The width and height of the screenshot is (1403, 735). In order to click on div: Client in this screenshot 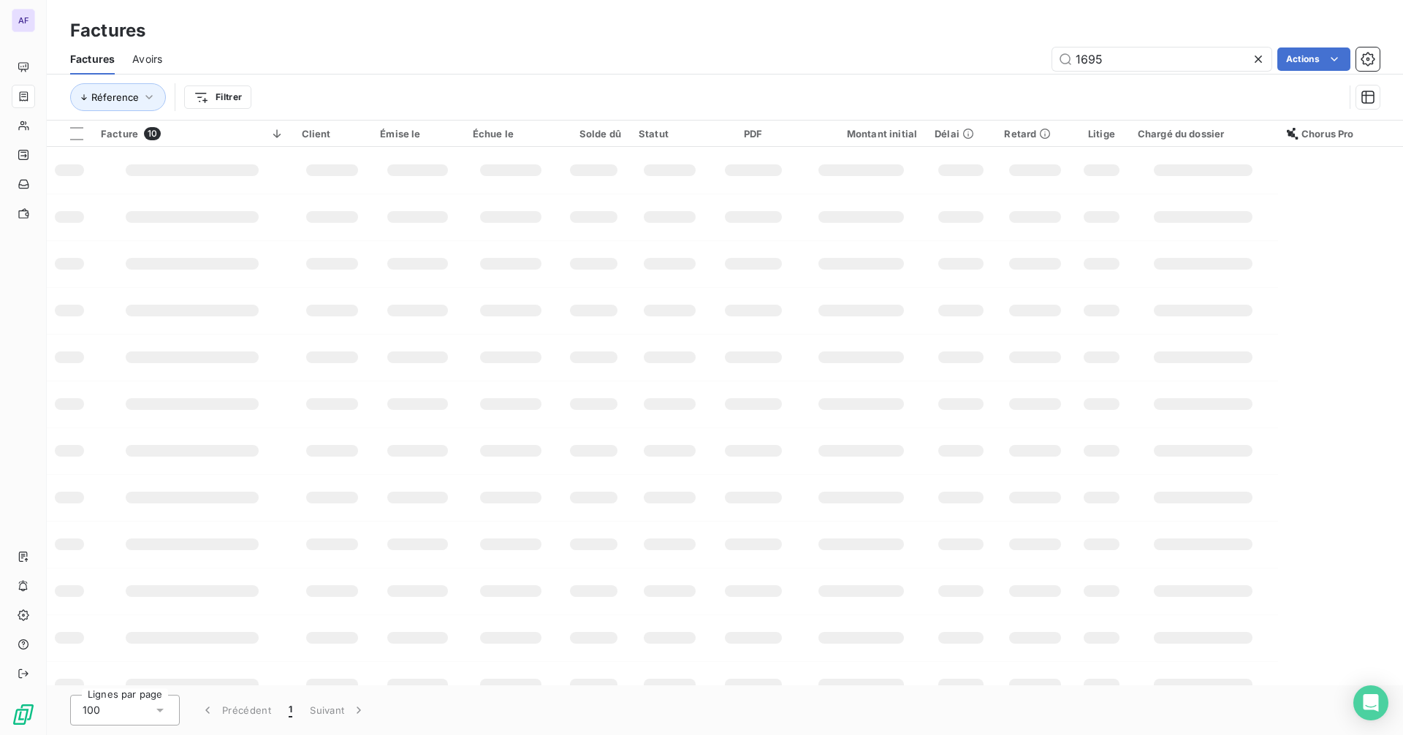, I will do `click(333, 134)`.